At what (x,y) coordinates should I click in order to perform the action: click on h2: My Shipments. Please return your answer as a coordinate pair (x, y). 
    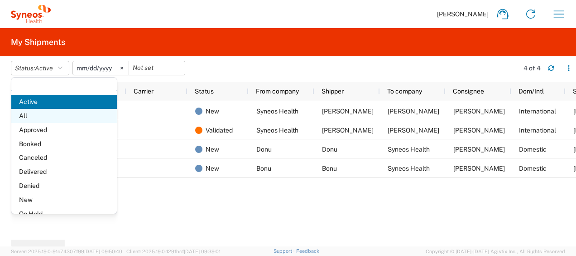
    Looking at the image, I should click on (38, 42).